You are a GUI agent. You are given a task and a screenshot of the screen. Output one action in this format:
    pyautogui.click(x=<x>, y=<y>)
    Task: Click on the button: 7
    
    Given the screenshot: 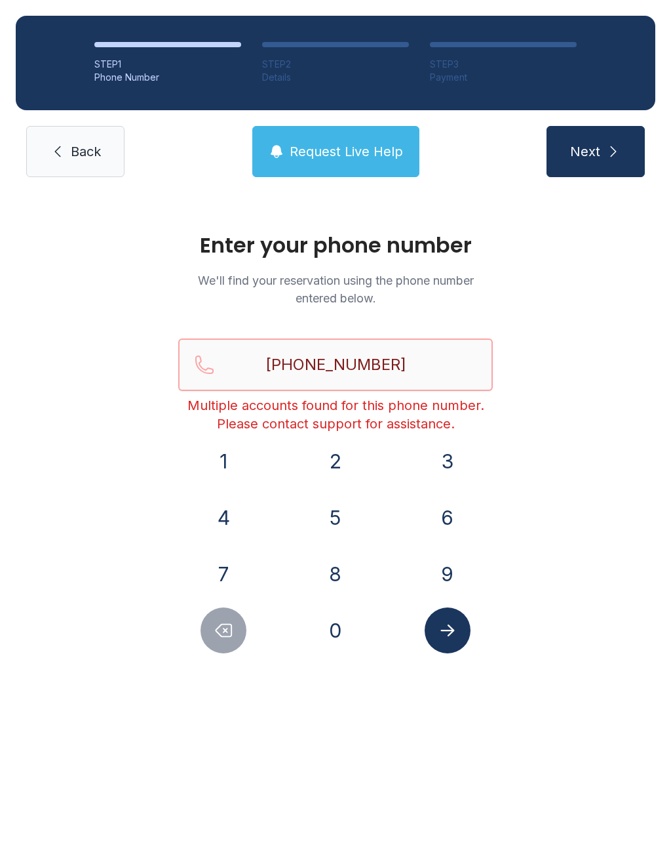 What is the action you would take?
    pyautogui.click(x=224, y=574)
    